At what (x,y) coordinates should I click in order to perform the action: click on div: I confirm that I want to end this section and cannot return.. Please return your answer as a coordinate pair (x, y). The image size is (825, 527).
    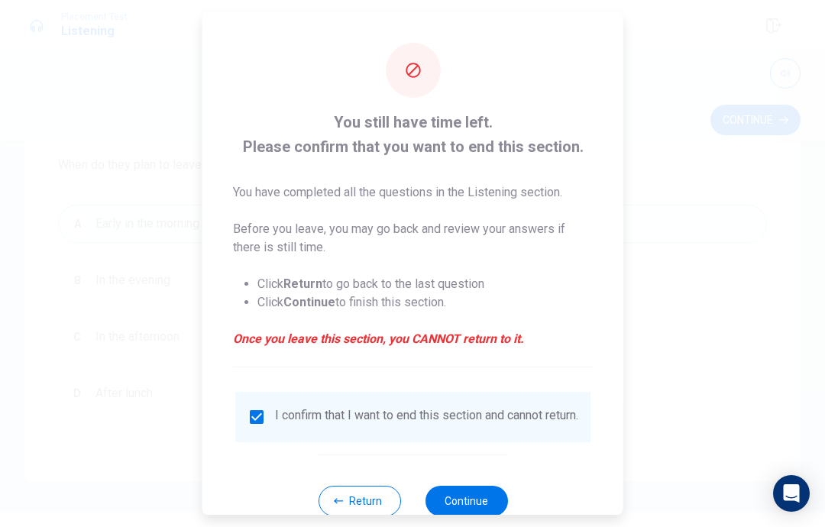
    Looking at the image, I should click on (426, 417).